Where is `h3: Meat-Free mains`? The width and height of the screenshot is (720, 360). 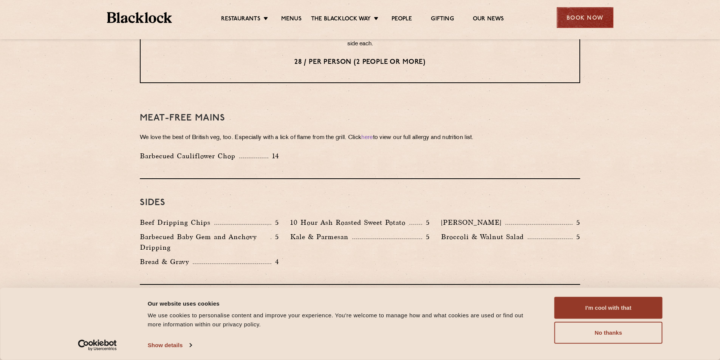
h3: Meat-Free mains is located at coordinates (360, 118).